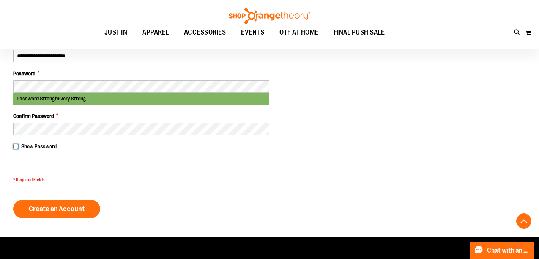  What do you see at coordinates (509, 251) in the screenshot?
I see `span: Chat with an Expert` at bounding box center [509, 251].